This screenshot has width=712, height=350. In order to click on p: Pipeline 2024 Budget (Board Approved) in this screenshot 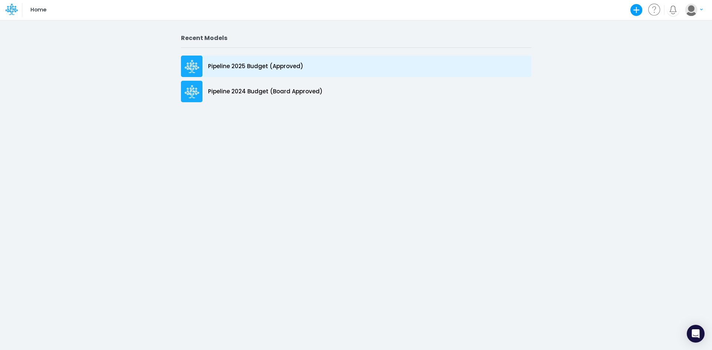, I will do `click(265, 92)`.